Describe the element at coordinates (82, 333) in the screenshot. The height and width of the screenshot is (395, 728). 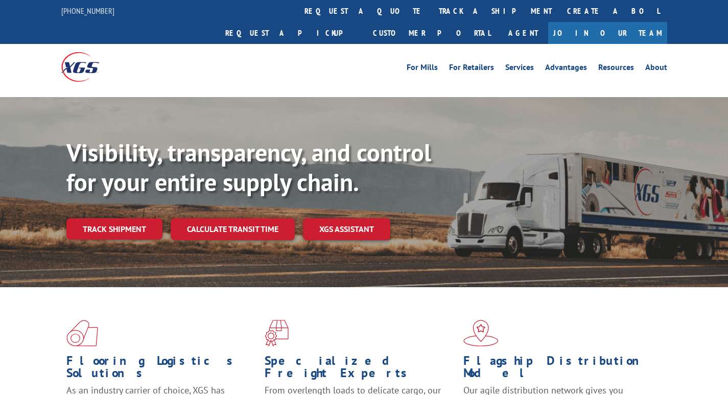
I see `img: xgs-icon-total-supply-chain-intelligence-red` at that location.